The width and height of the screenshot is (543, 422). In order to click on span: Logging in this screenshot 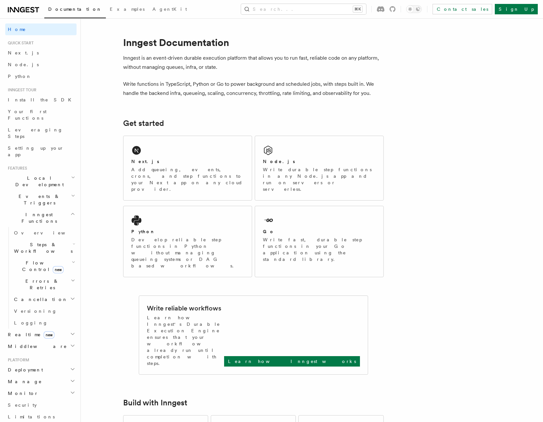, I will do `click(31, 323)`.